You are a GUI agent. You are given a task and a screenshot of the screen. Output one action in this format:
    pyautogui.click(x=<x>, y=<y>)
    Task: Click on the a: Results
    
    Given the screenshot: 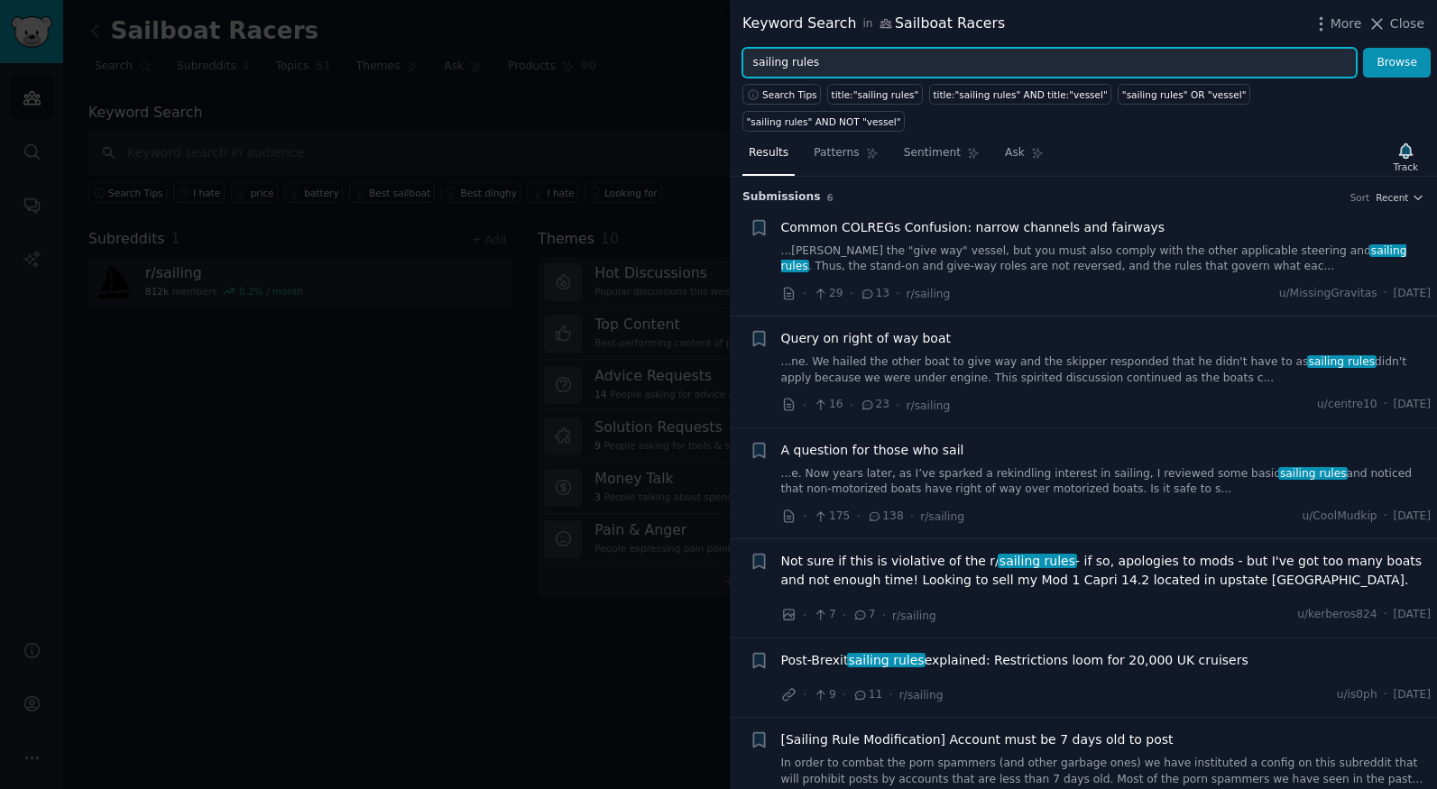 What is the action you would take?
    pyautogui.click(x=768, y=157)
    